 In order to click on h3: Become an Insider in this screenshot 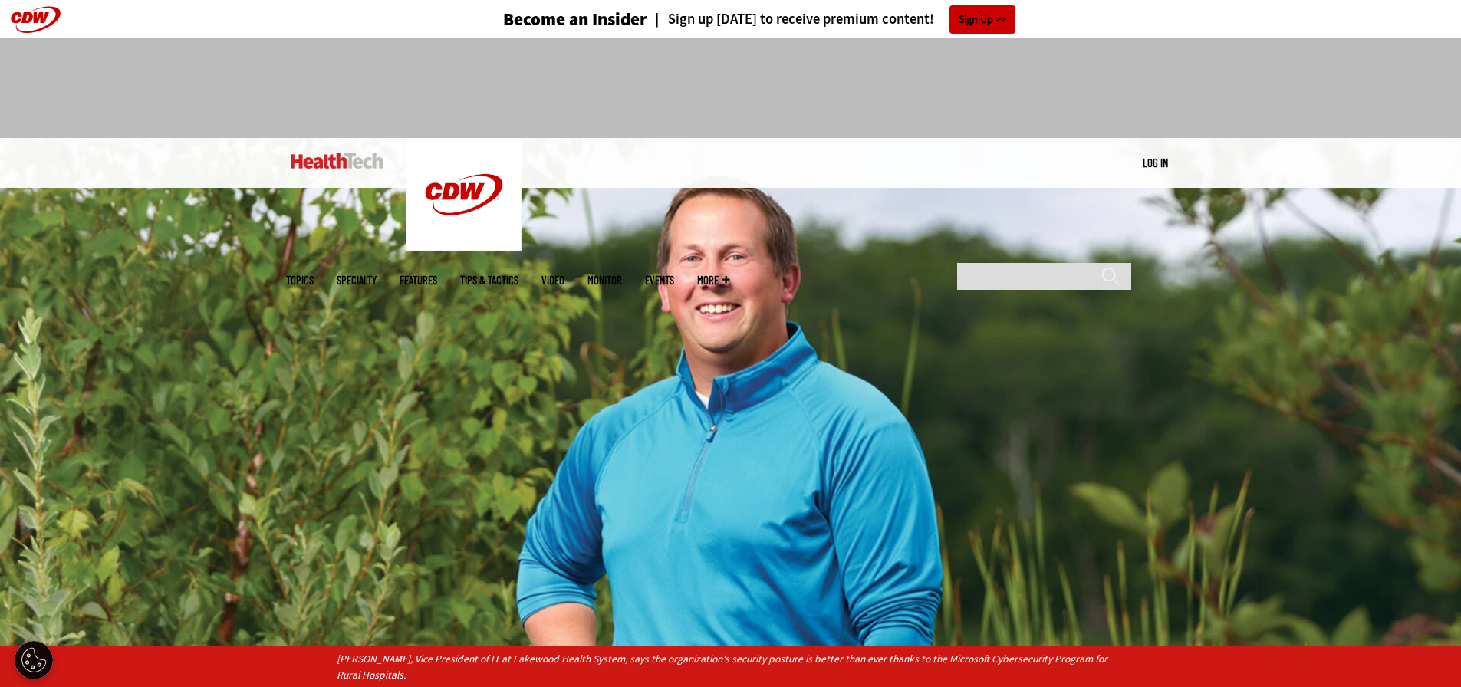, I will do `click(575, 19)`.